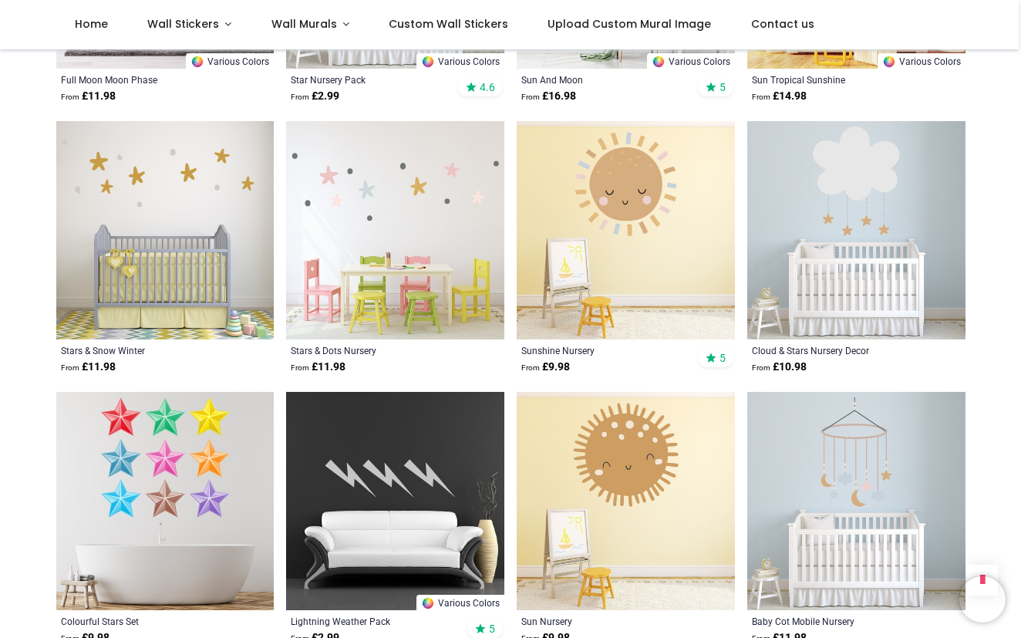 Image resolution: width=1021 pixels, height=638 pixels. Describe the element at coordinates (183, 24) in the screenshot. I see `span: Wall Stickers` at that location.